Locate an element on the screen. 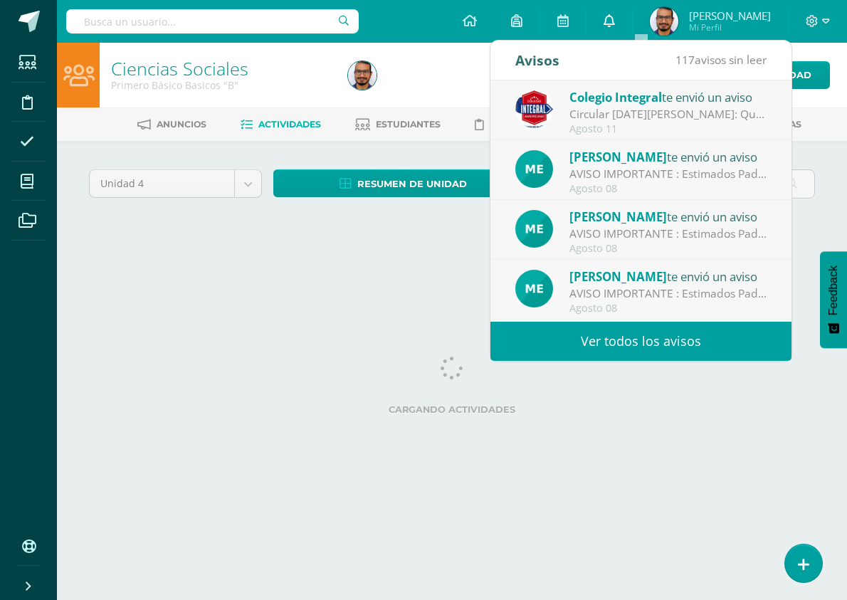 The image size is (847, 600). span: Resumen de unidad is located at coordinates (412, 184).